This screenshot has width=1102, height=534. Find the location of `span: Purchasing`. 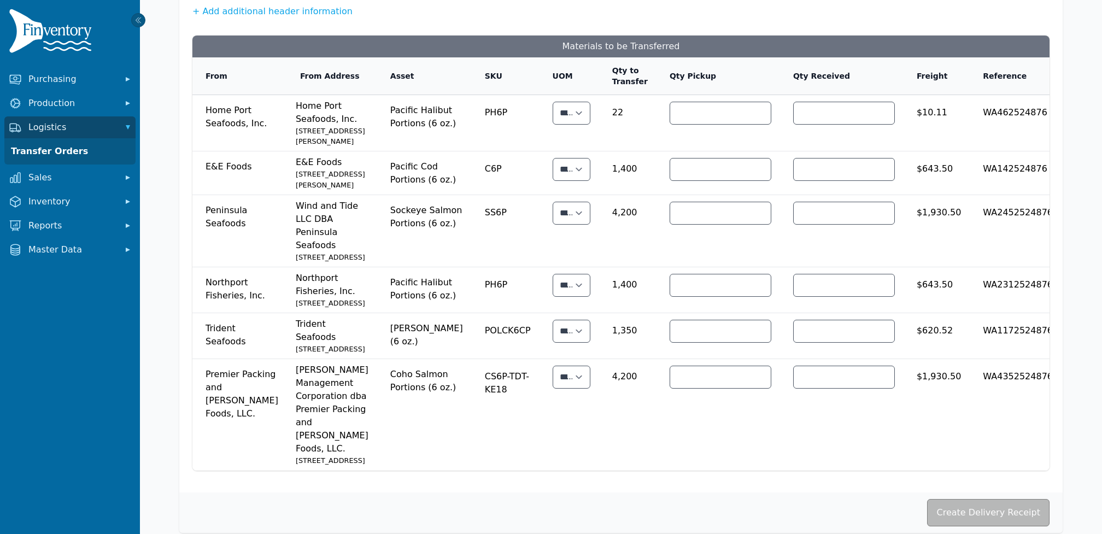

span: Purchasing is located at coordinates (72, 79).